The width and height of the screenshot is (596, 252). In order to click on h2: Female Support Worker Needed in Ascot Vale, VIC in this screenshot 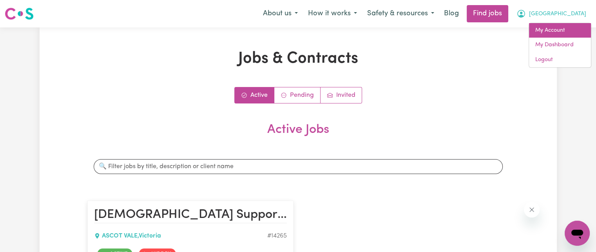, I will do `click(190, 215)`.